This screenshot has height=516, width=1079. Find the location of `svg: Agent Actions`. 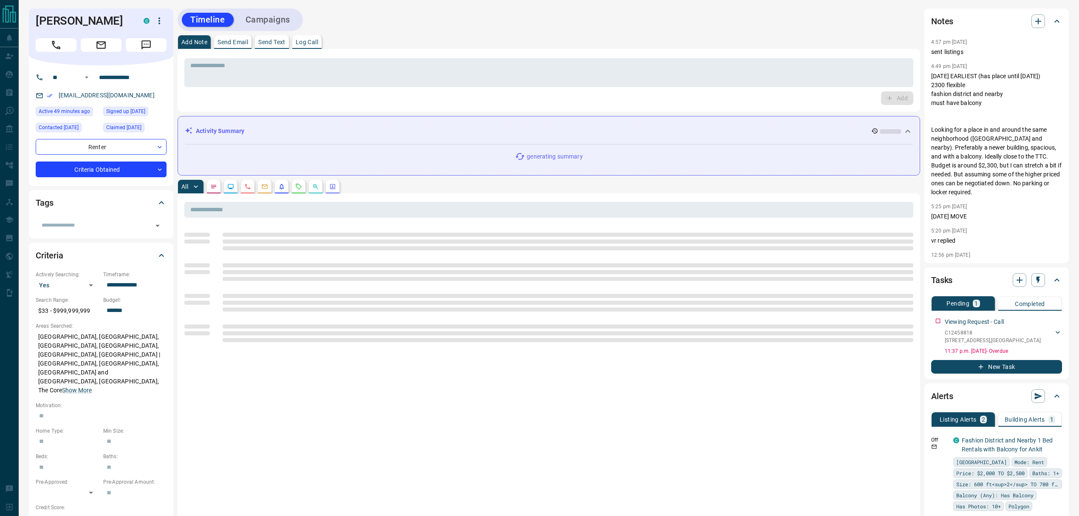

svg: Agent Actions is located at coordinates (333, 186).